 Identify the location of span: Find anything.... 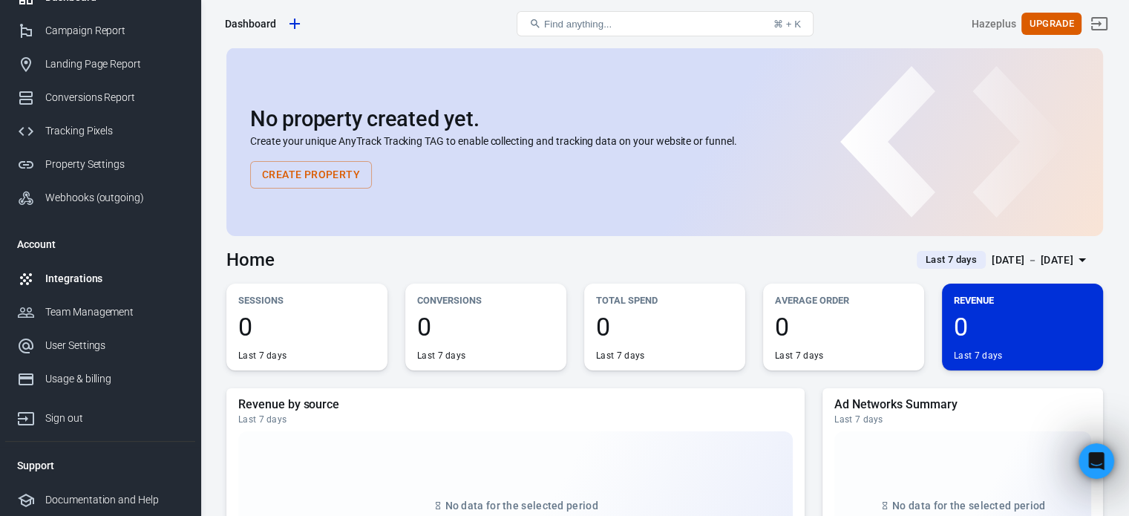
(578, 24).